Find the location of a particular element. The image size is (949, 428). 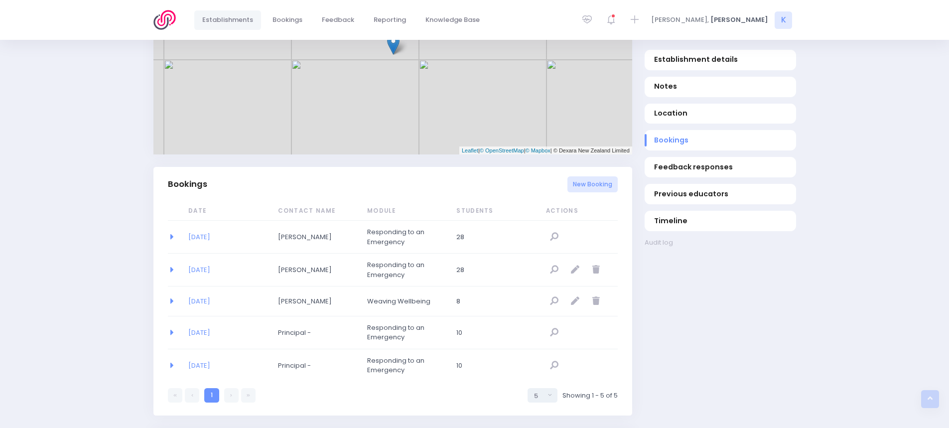

td: Weaving Wellbeing is located at coordinates (405, 301).